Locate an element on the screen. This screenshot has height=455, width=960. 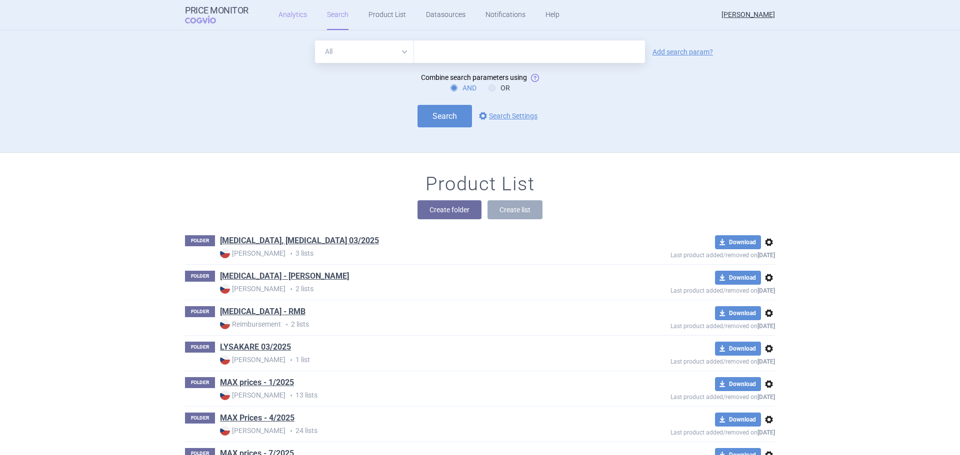
span: COGVIO is located at coordinates (207, 19).